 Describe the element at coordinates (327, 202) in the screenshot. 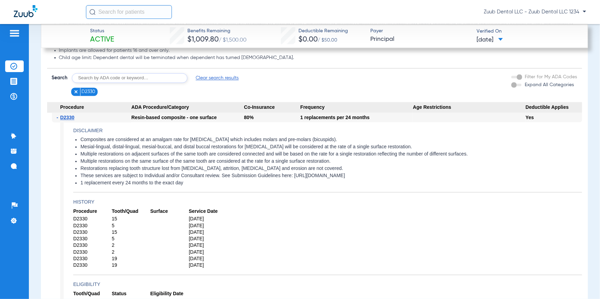

I see `h4: History` at that location.